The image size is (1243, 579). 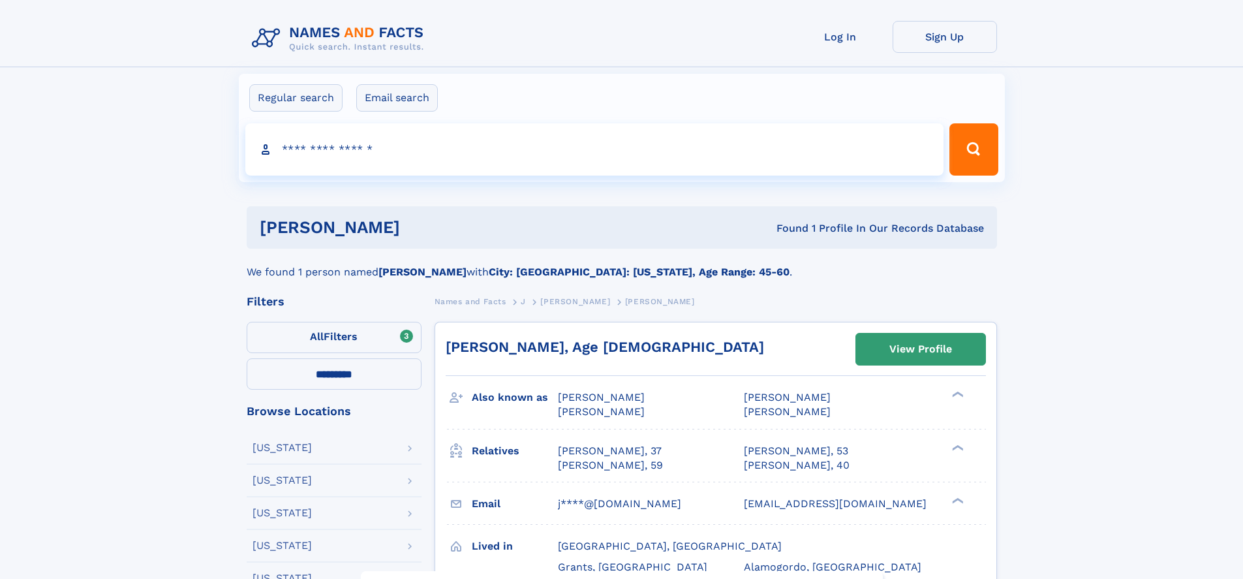 What do you see at coordinates (515, 546) in the screenshot?
I see `h3: Lived in` at bounding box center [515, 546].